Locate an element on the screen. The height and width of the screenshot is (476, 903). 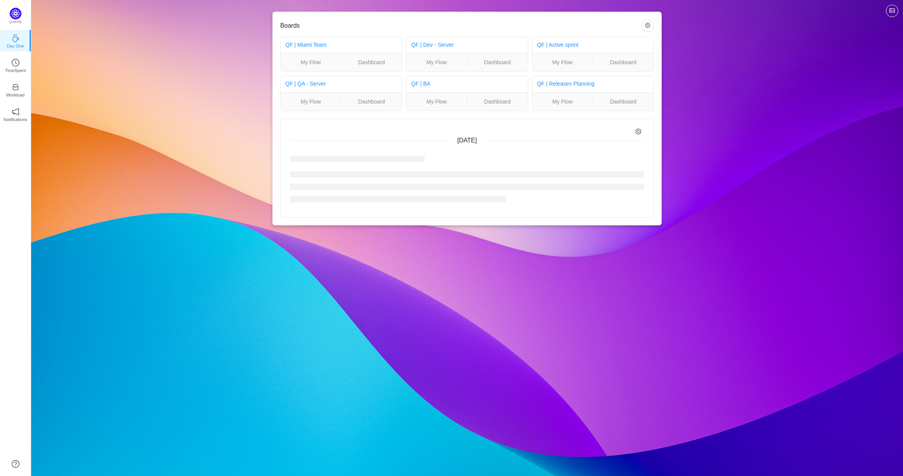
i: icon: notification is located at coordinates (16, 112).